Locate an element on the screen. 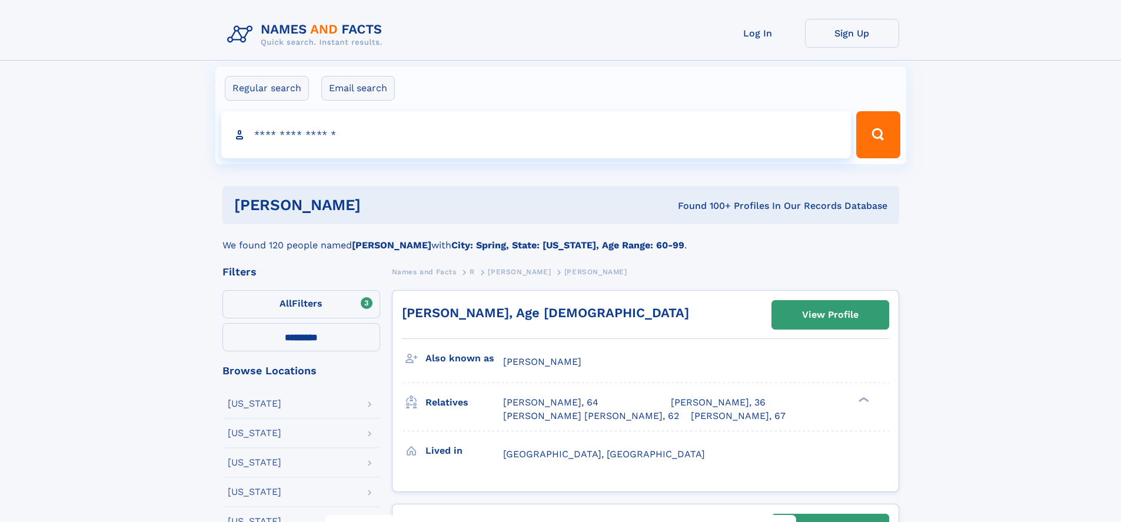 Image resolution: width=1121 pixels, height=522 pixels. h3: Relatives is located at coordinates (464, 403).